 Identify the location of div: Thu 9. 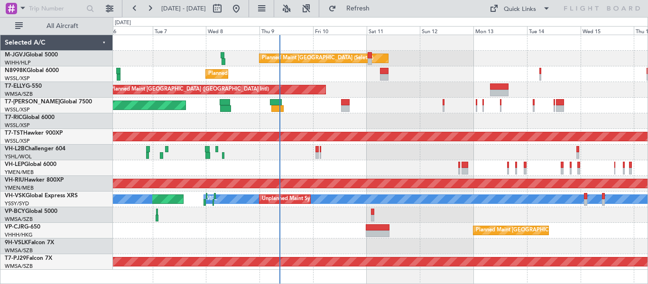
(286, 30).